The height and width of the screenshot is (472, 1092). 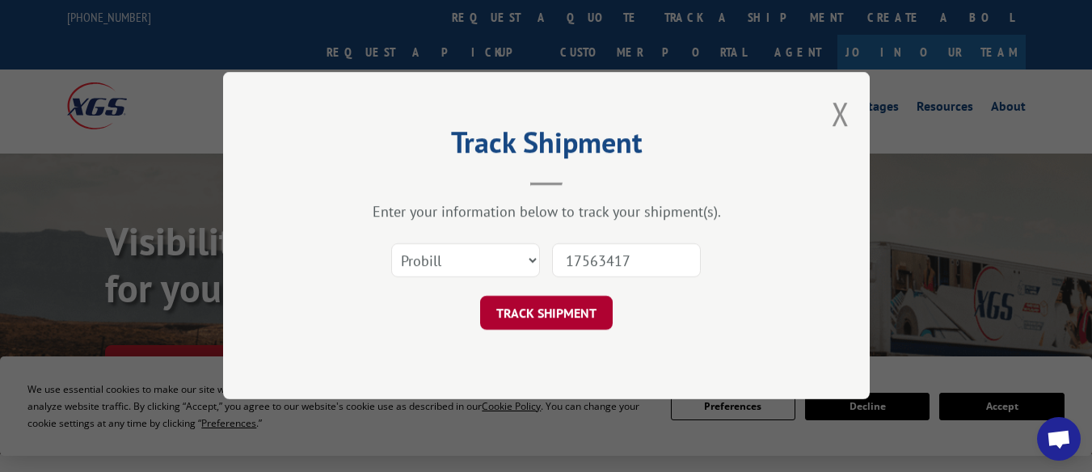 I want to click on input: Number(s), so click(x=626, y=261).